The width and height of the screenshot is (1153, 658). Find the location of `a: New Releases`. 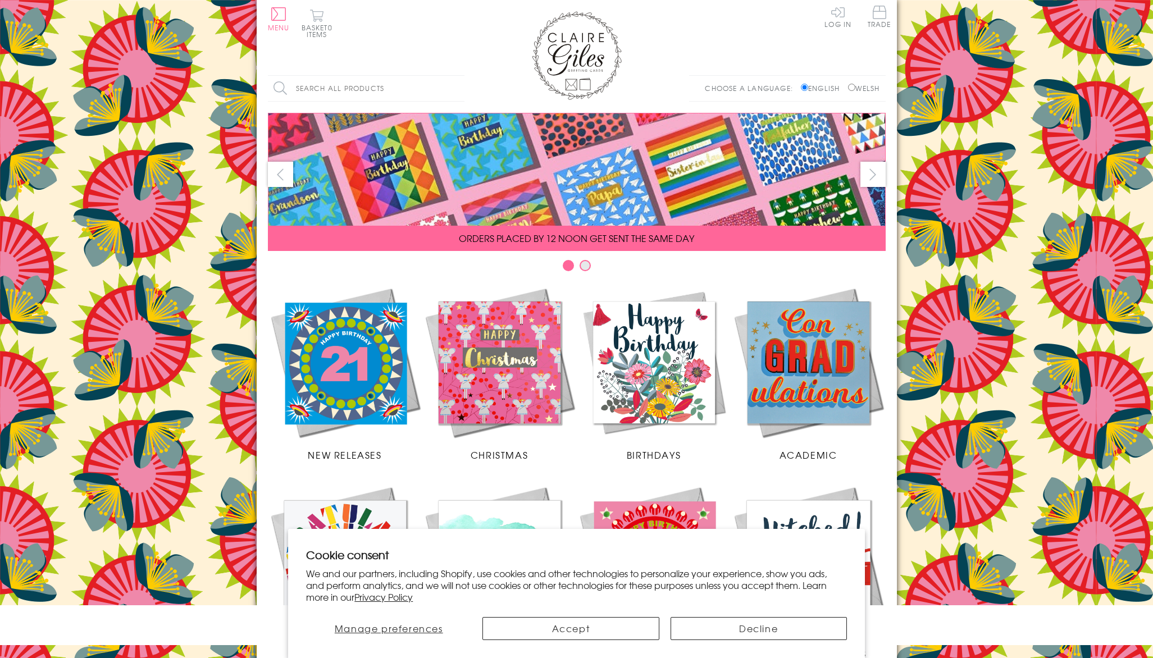

a: New Releases is located at coordinates (345, 373).